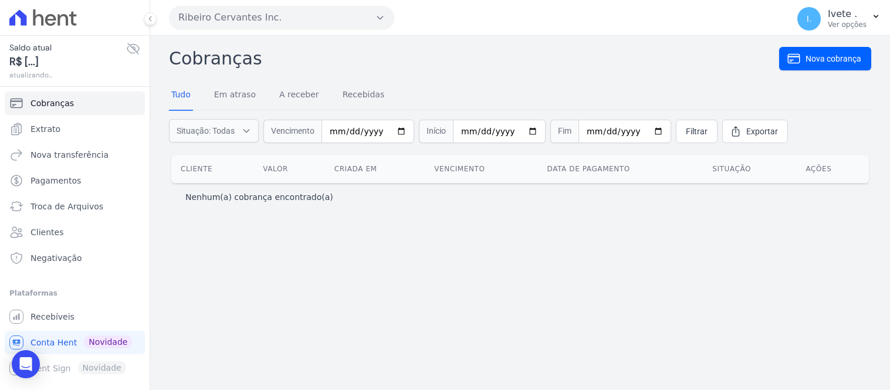 The height and width of the screenshot is (390, 890). I want to click on span: Início, so click(436, 131).